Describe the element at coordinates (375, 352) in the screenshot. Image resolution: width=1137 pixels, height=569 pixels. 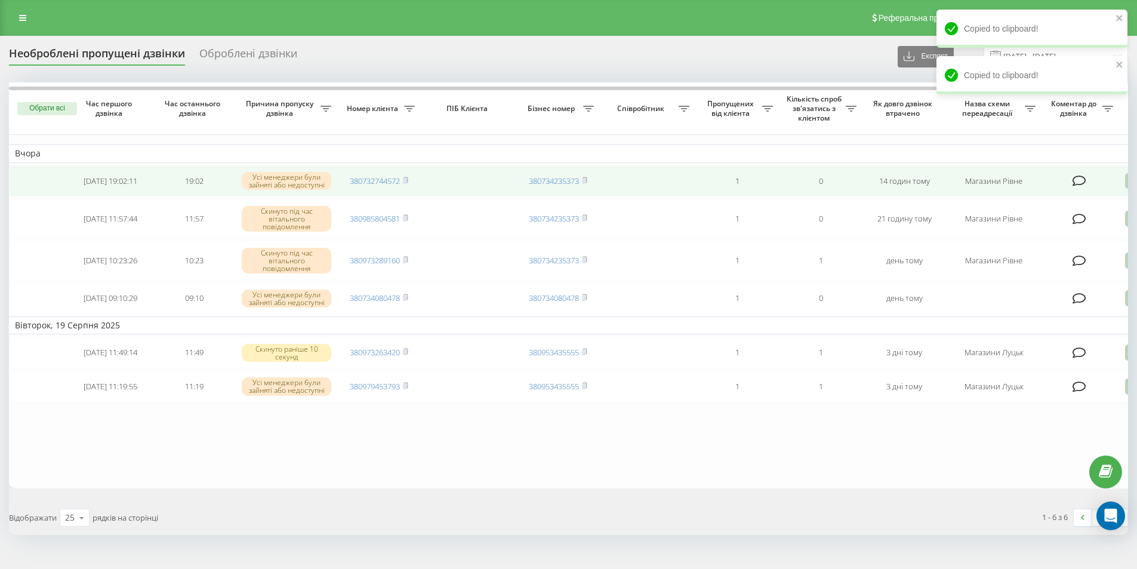
I see `a: 380973263420` at that location.